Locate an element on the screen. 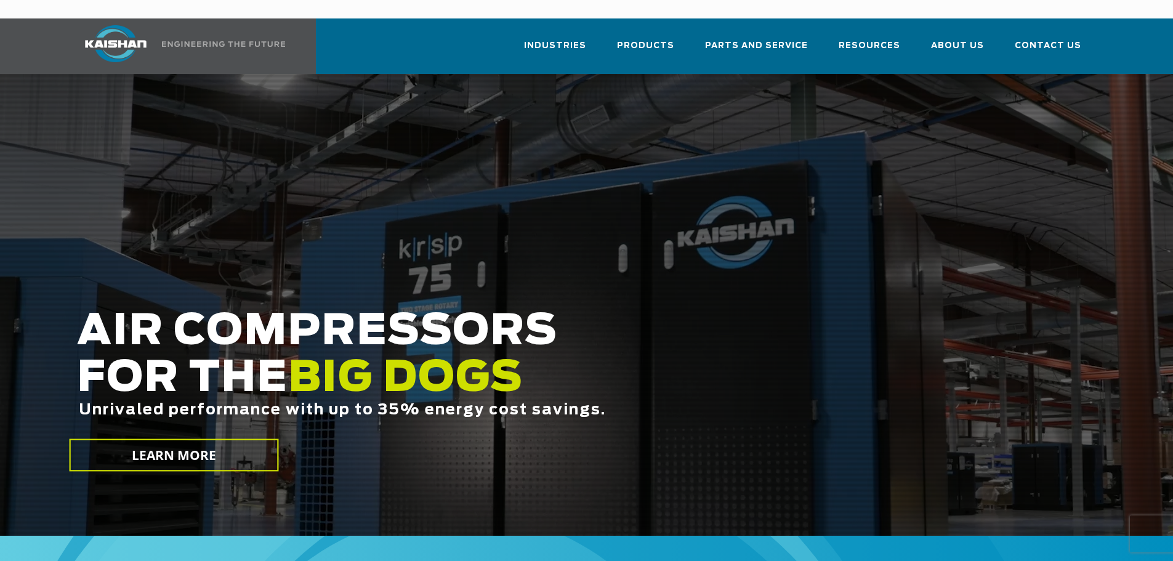  a: Kaishan USA is located at coordinates (179, 46).